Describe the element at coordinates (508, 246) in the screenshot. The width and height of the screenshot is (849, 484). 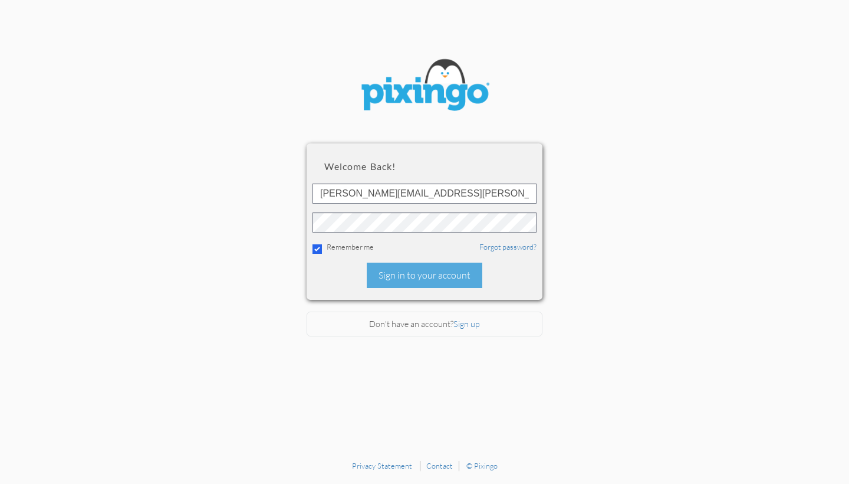
I see `a: Forgot password?` at that location.